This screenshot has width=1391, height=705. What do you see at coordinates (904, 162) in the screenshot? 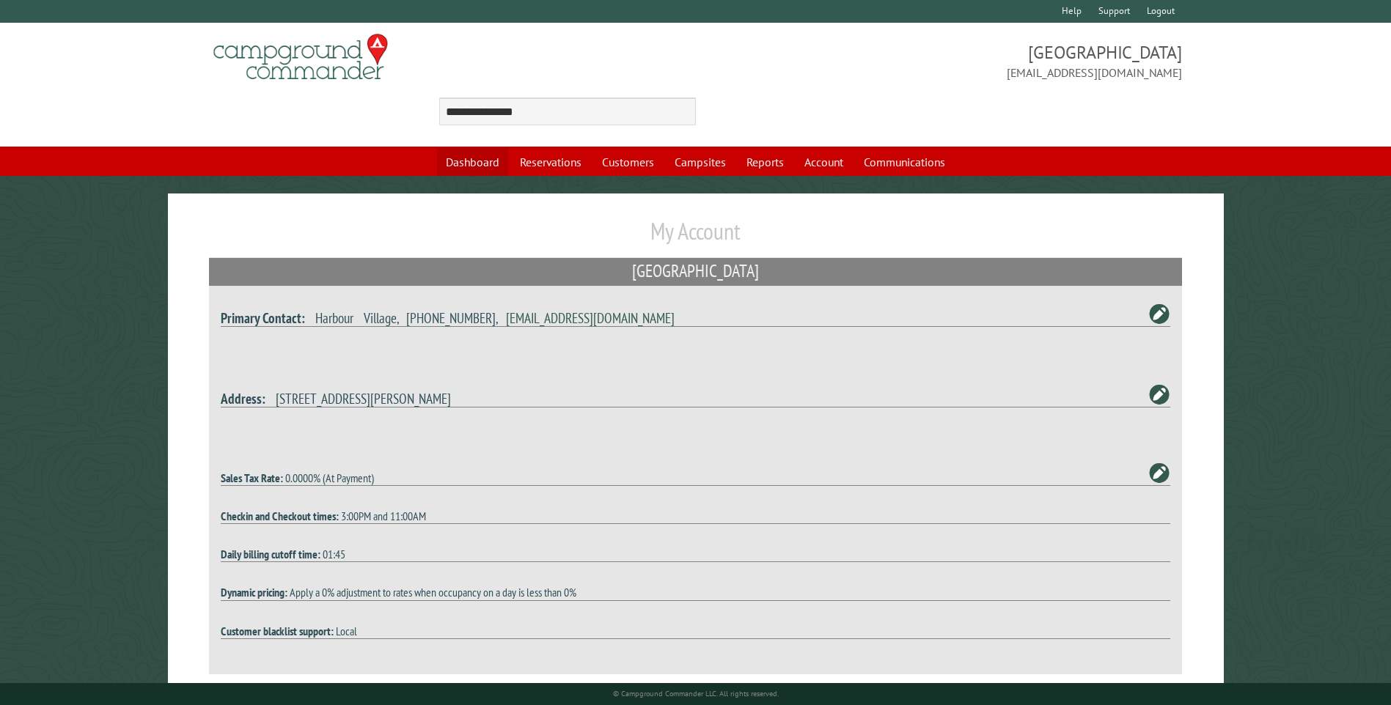
I see `a: Communications` at bounding box center [904, 162].